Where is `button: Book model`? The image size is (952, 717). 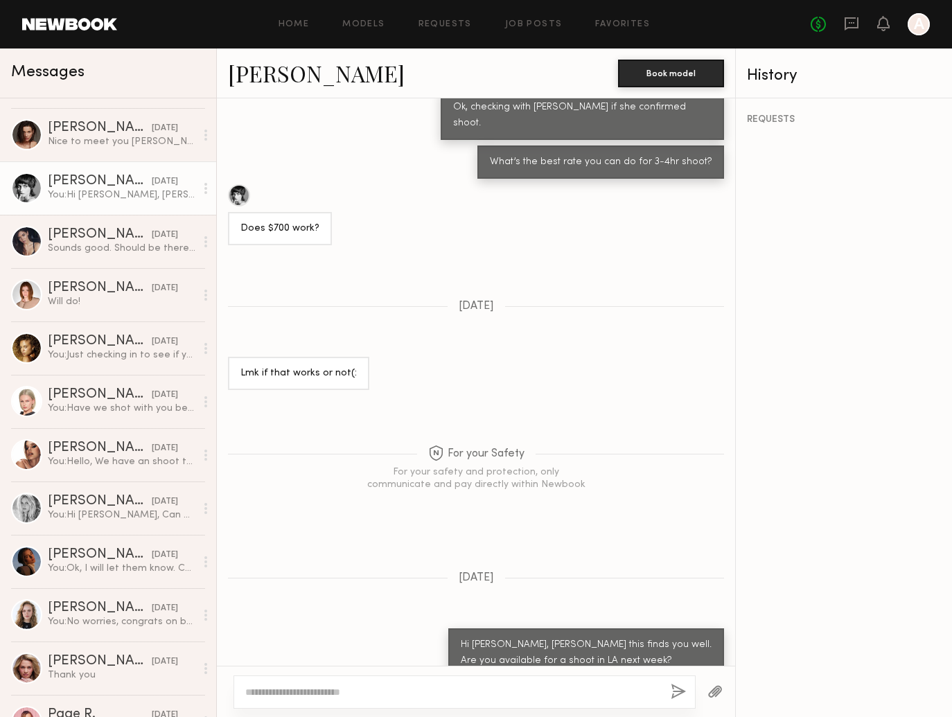 button: Book model is located at coordinates (671, 73).